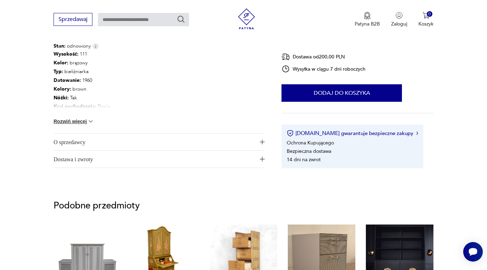  Describe the element at coordinates (100, 63) in the screenshot. I see `p: brązowy` at that location.